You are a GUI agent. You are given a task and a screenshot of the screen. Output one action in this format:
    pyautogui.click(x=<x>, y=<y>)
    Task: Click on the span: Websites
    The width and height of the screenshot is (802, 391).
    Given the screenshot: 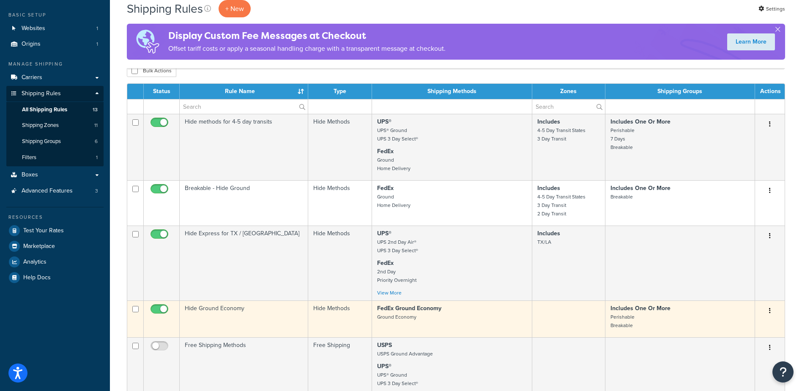 What is the action you would take?
    pyautogui.click(x=33, y=28)
    